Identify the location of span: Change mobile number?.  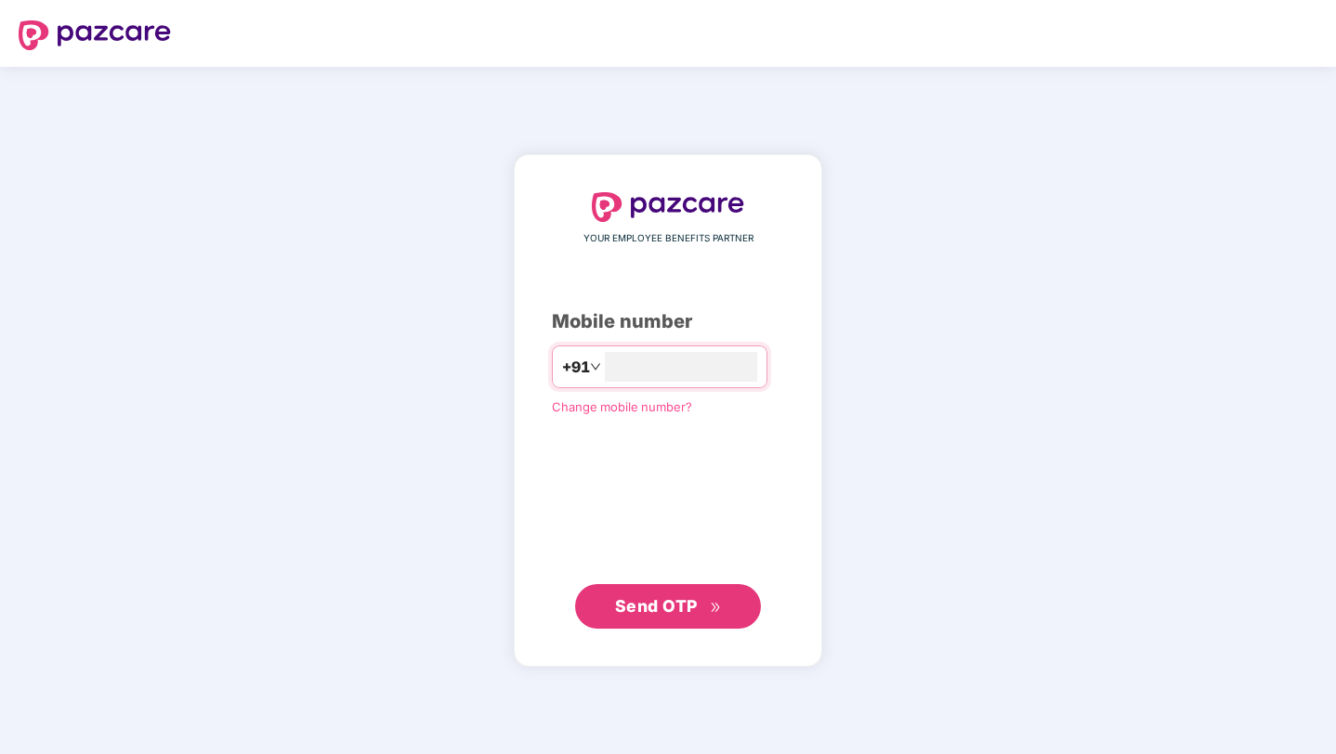
(621, 407).